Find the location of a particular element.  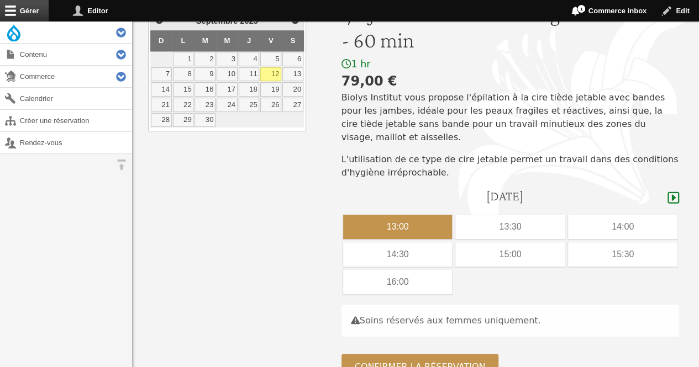

a: 20 is located at coordinates (293, 89).